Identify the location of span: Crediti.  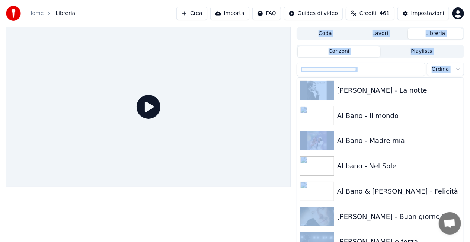
(368, 13).